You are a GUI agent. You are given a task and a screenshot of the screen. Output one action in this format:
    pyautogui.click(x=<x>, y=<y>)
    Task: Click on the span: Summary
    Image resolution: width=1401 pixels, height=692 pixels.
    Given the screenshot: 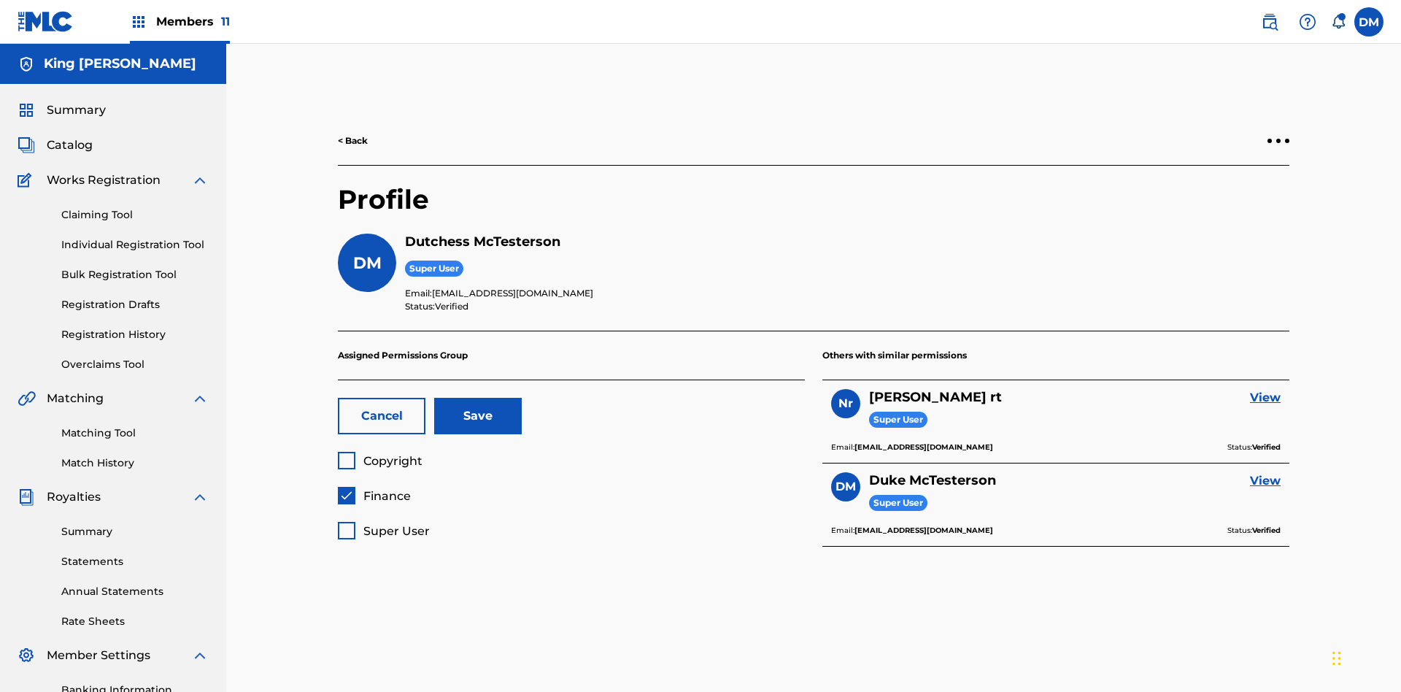 What is the action you would take?
    pyautogui.click(x=76, y=110)
    